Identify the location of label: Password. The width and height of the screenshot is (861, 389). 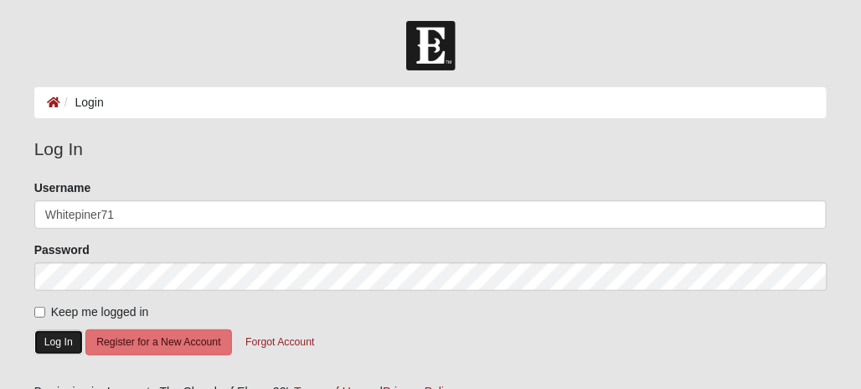
(62, 250).